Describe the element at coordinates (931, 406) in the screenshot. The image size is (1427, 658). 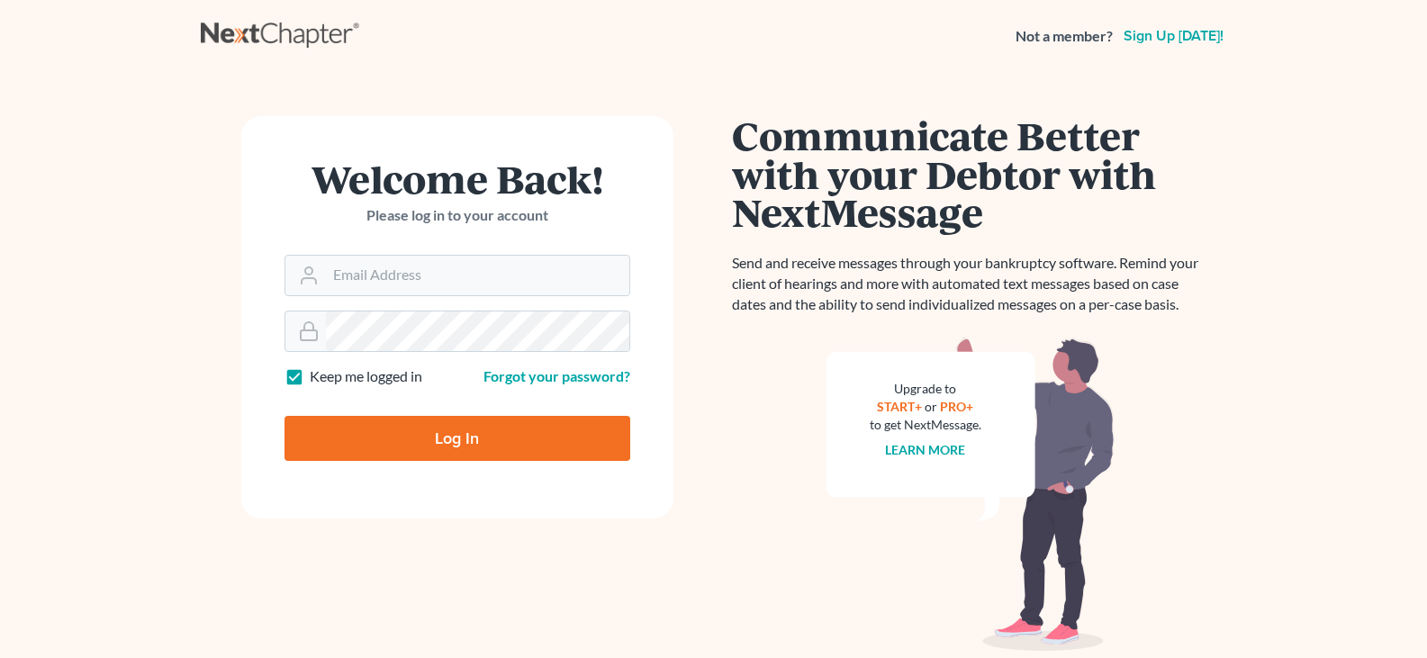
I see `span: or` at that location.